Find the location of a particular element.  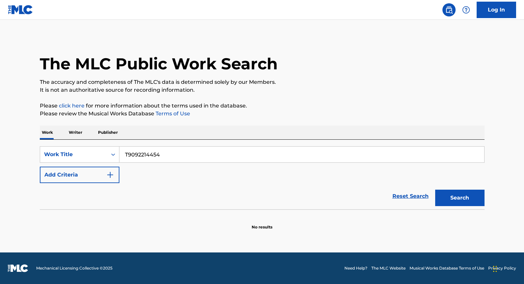

a: click here is located at coordinates (72, 106).